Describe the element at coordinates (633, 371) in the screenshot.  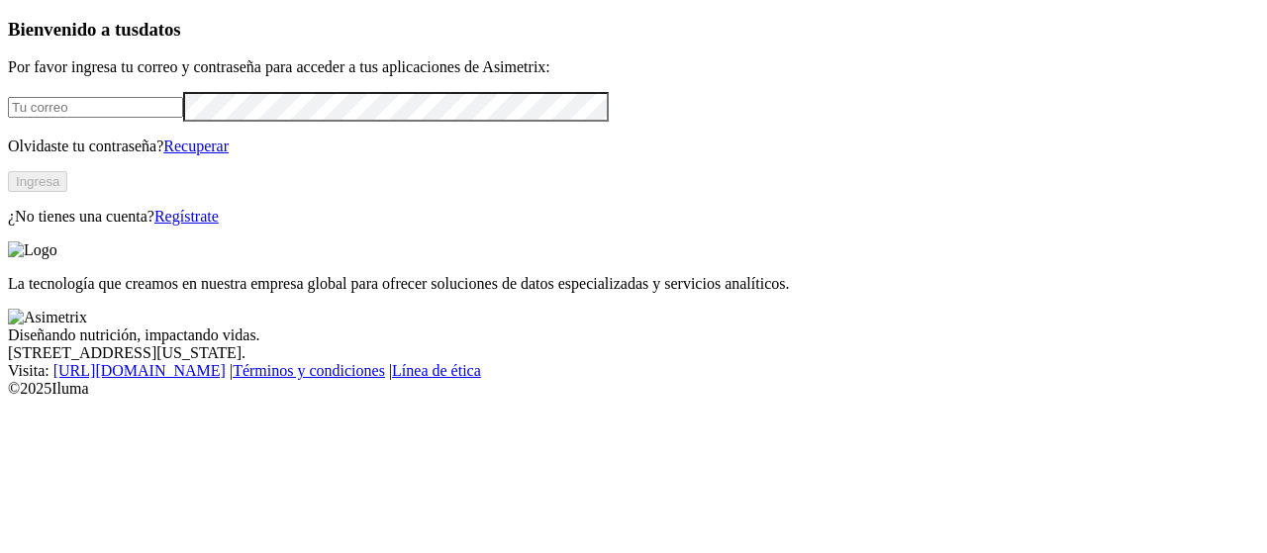
I see `div: Visita : | |` at that location.